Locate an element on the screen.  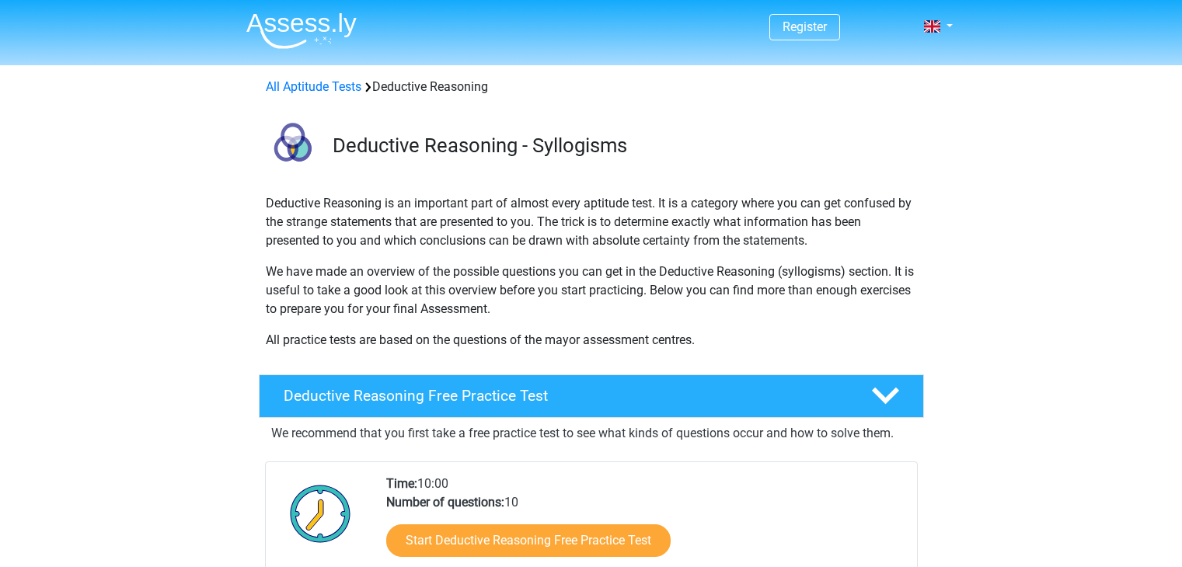
h4: Deductive Reasoning Free Practice Test is located at coordinates (565, 395).